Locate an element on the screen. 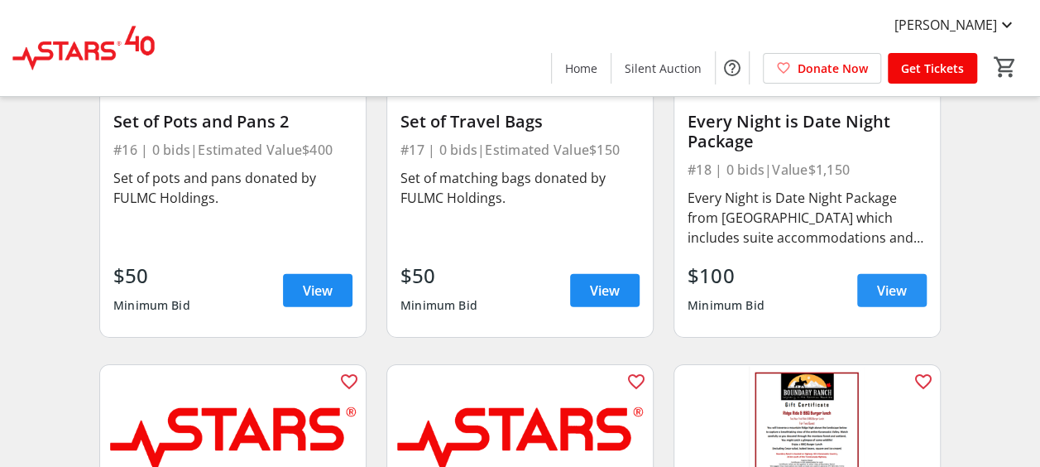 This screenshot has height=467, width=1040. span: Home is located at coordinates (581, 68).